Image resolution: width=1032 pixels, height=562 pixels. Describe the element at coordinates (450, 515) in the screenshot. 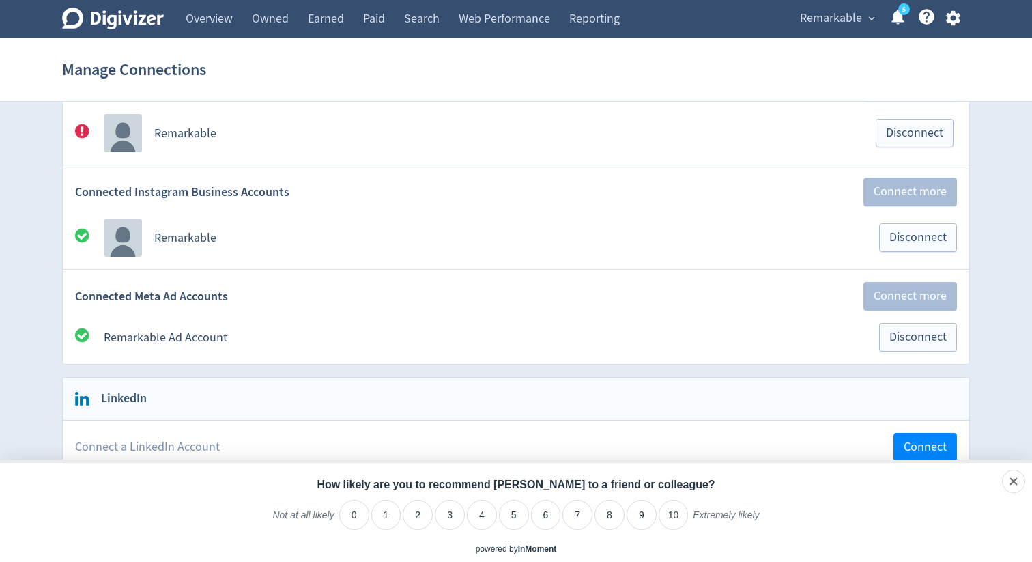

I see `li: 3` at that location.